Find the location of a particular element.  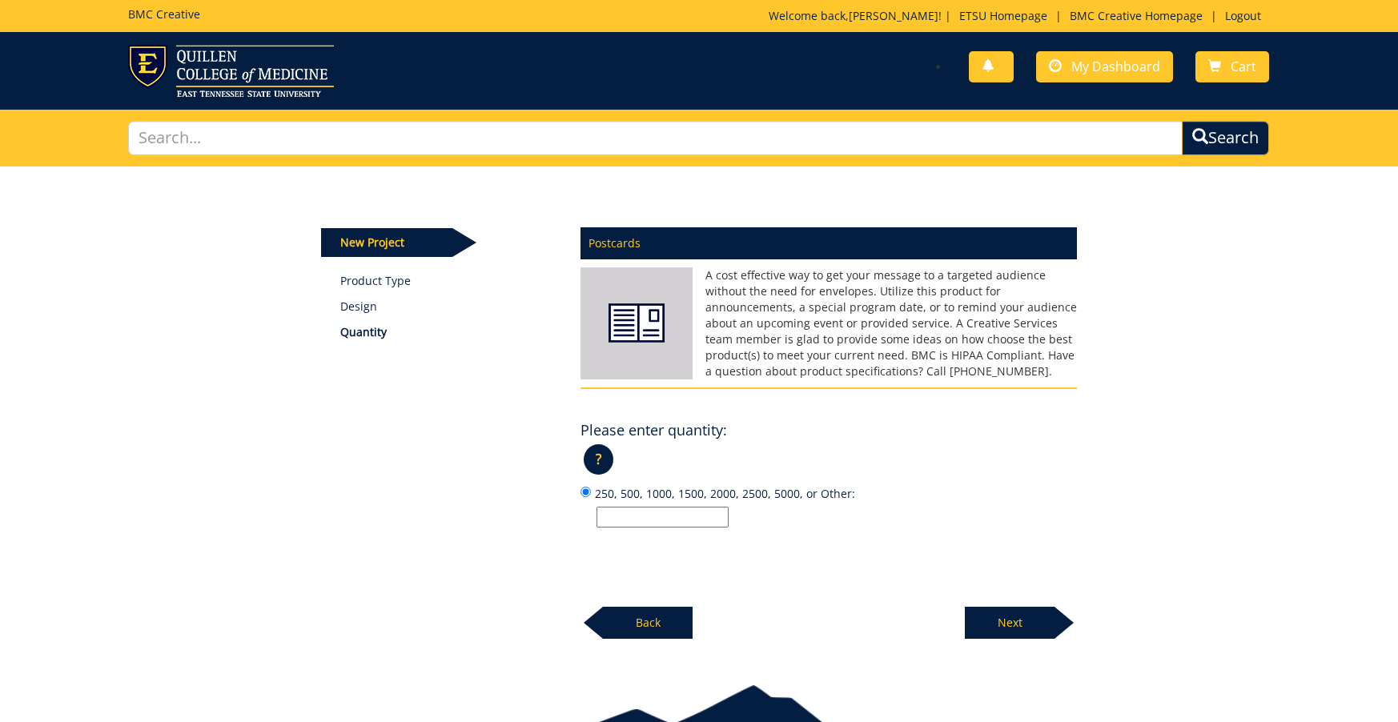

a: ETSU Homepage is located at coordinates (1004, 15).